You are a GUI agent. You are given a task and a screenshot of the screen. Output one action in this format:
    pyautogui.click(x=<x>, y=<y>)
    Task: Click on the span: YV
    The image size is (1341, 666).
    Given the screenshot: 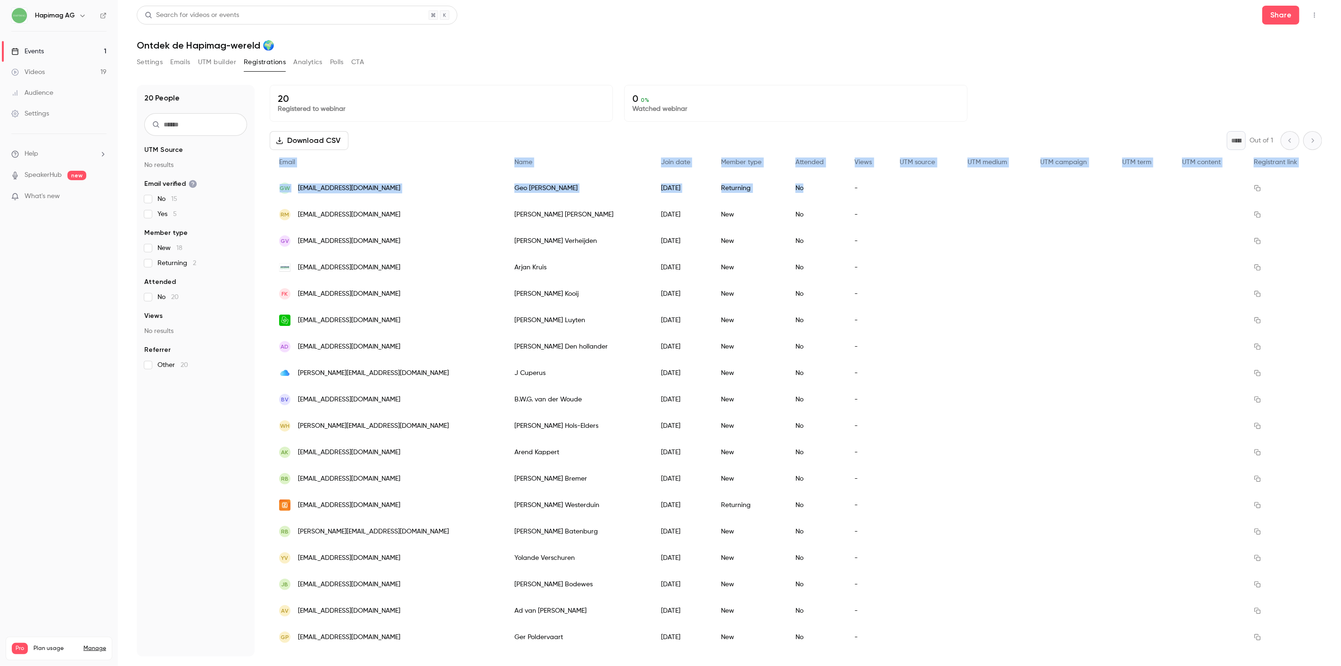 What is the action you would take?
    pyautogui.click(x=285, y=558)
    